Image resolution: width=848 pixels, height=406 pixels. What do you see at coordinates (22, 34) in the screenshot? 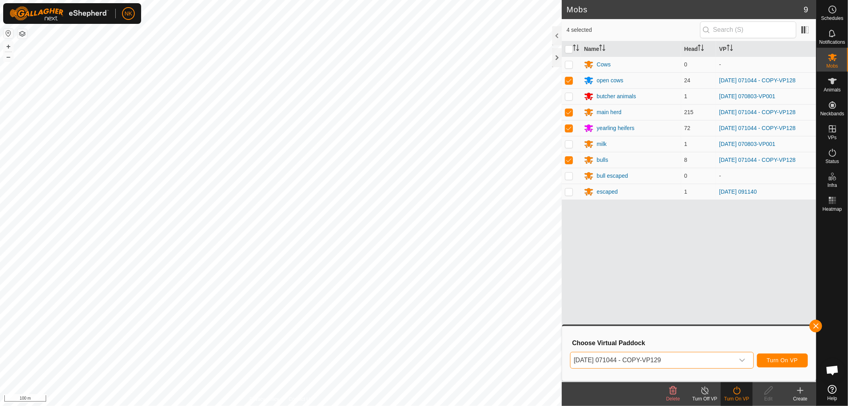
I see `button: Map Layers` at bounding box center [22, 34].